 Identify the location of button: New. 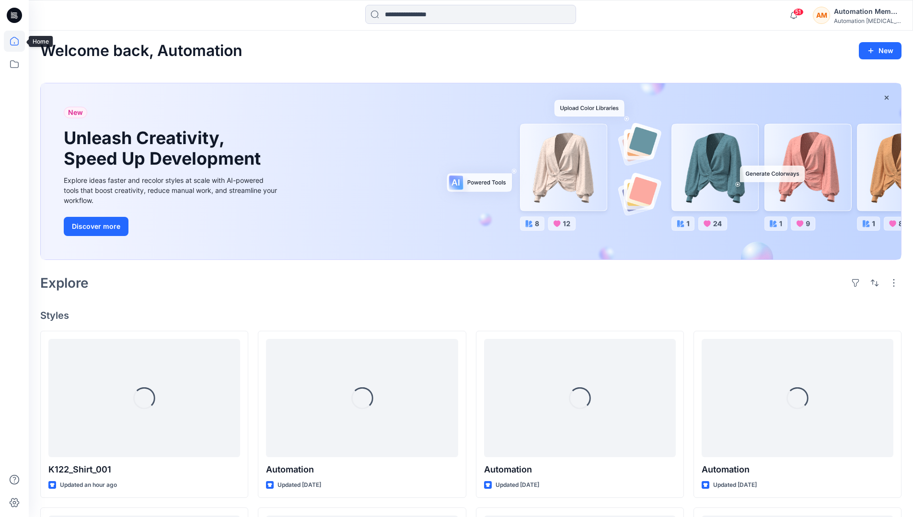
(880, 51).